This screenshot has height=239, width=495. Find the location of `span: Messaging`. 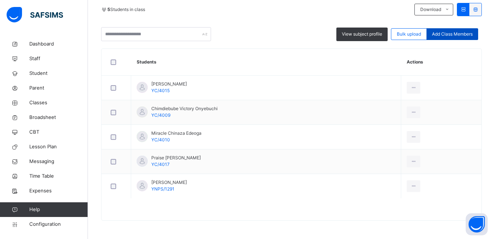

span: Messaging is located at coordinates (59, 161).